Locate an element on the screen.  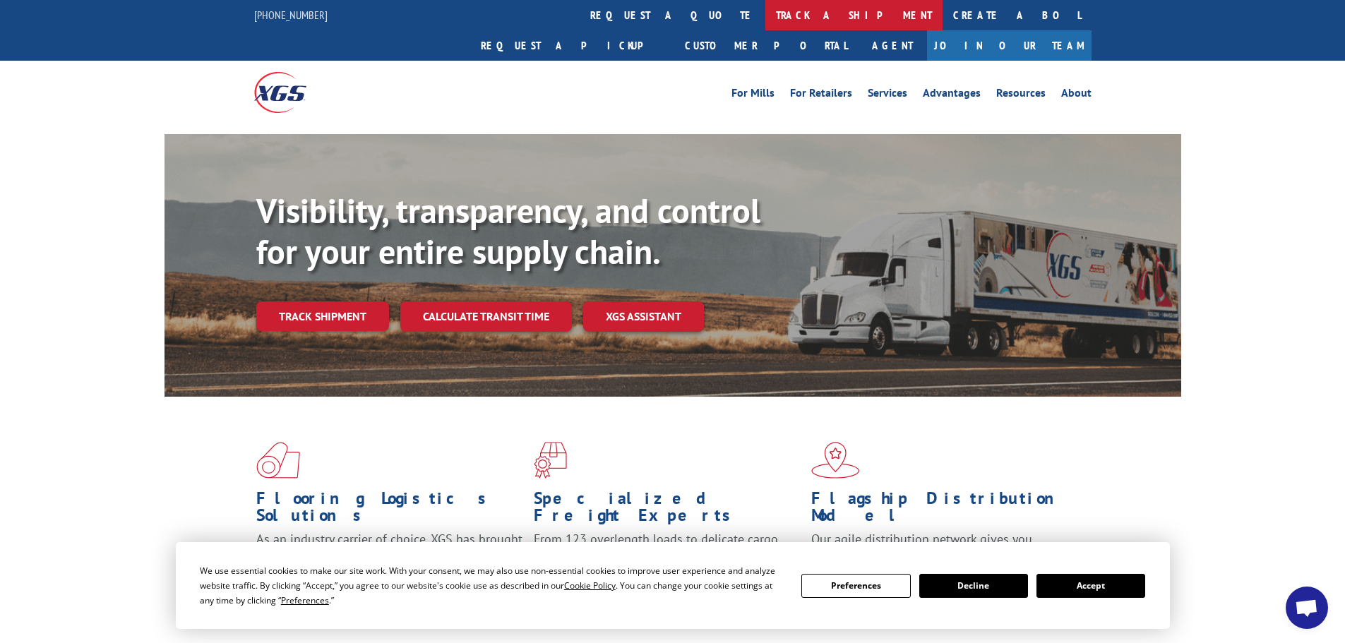
div: Cookie Consent Prompt is located at coordinates (673, 585).